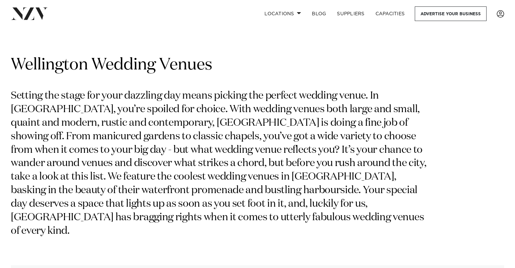  What do you see at coordinates (220, 164) in the screenshot?
I see `p: Setting the stage for your dazzling day means picking the perfect wedding venue. In [GEOGRAPHIC_D...` at bounding box center [220, 164].